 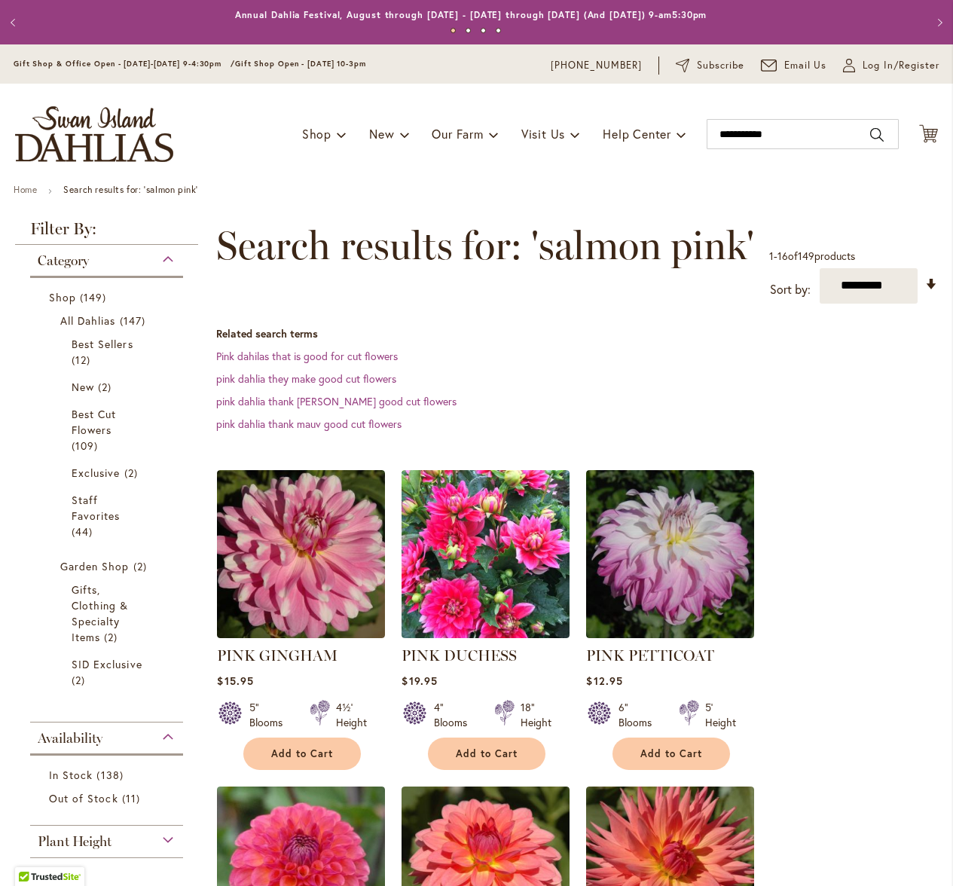 I want to click on span: Our Farm, so click(x=457, y=133).